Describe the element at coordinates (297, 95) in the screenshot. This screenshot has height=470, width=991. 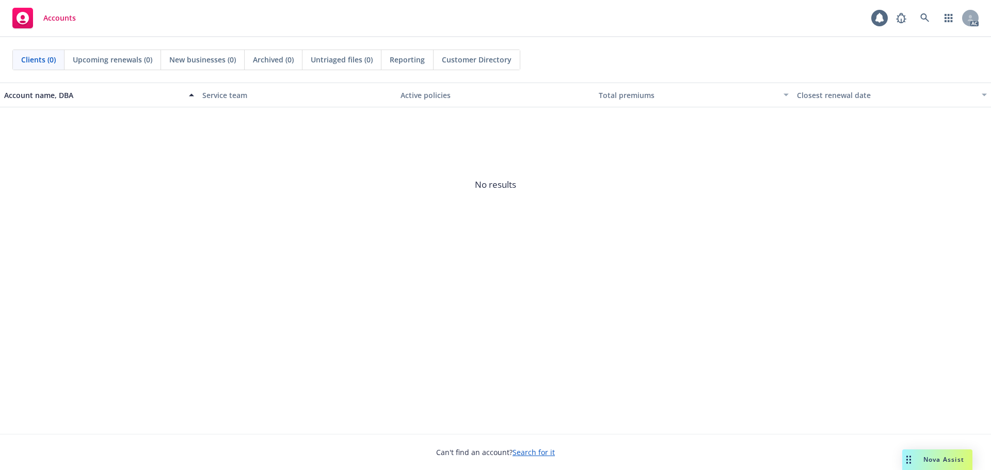
I see `button: Service team` at that location.